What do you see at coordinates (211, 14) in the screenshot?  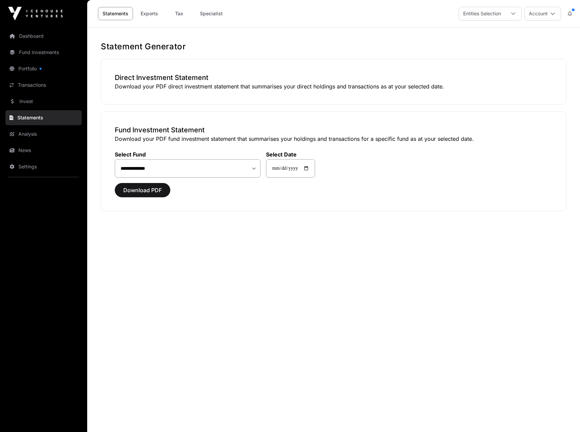 I see `a: Specialist` at bounding box center [211, 14].